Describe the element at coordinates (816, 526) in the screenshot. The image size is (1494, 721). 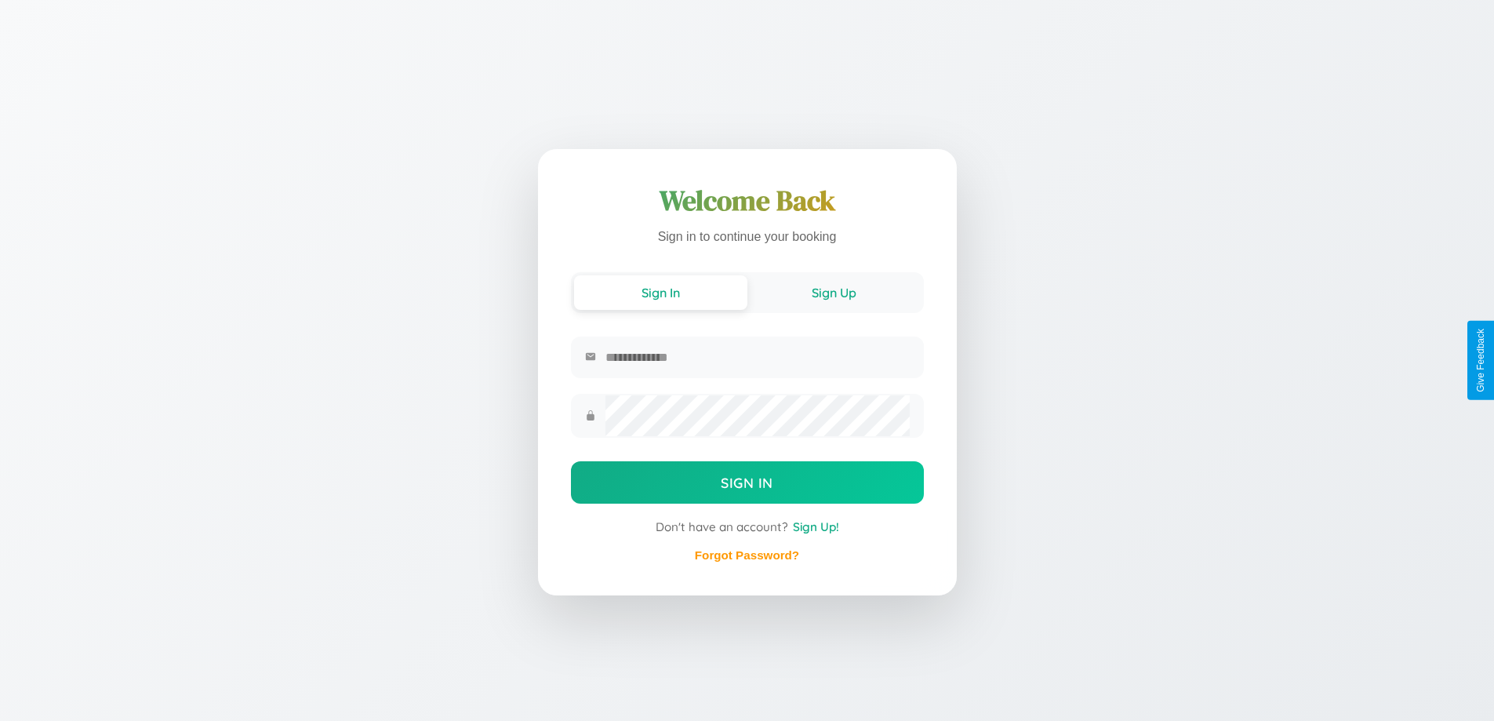
I see `span: Sign Up!` at that location.